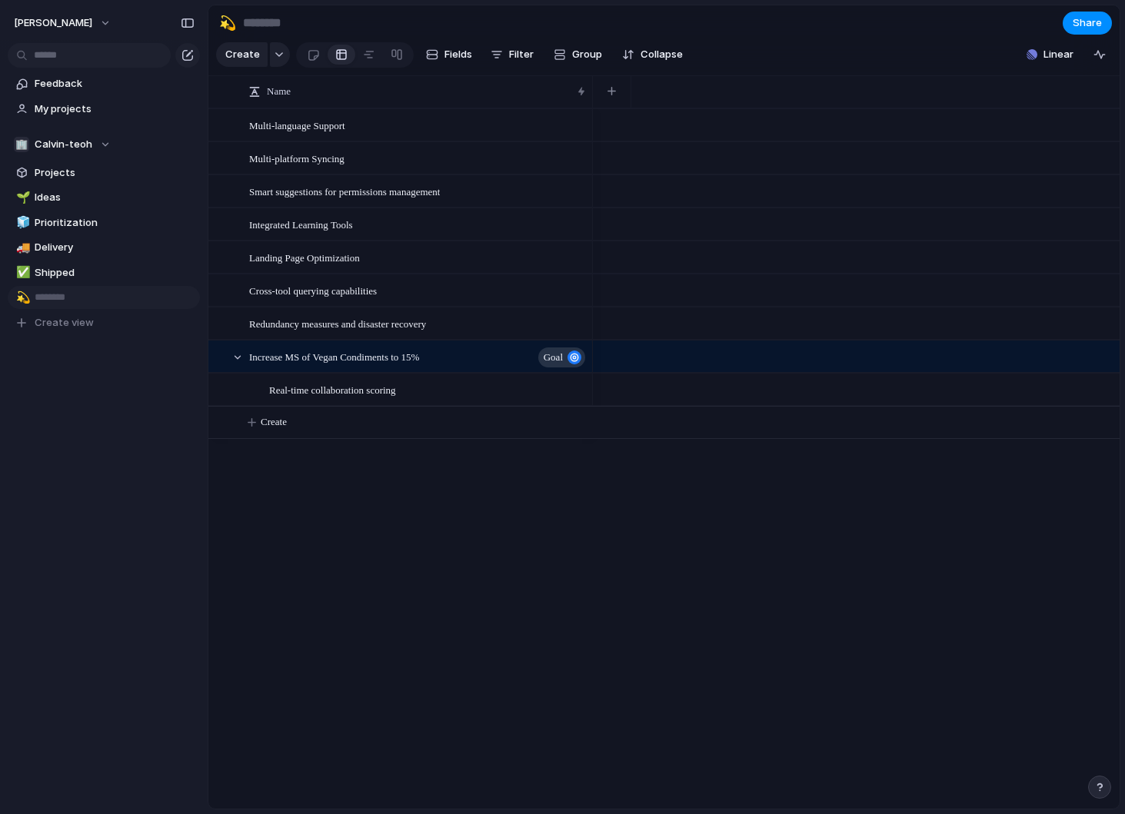 The width and height of the screenshot is (1125, 814). I want to click on span: Calvin-teoh, so click(63, 145).